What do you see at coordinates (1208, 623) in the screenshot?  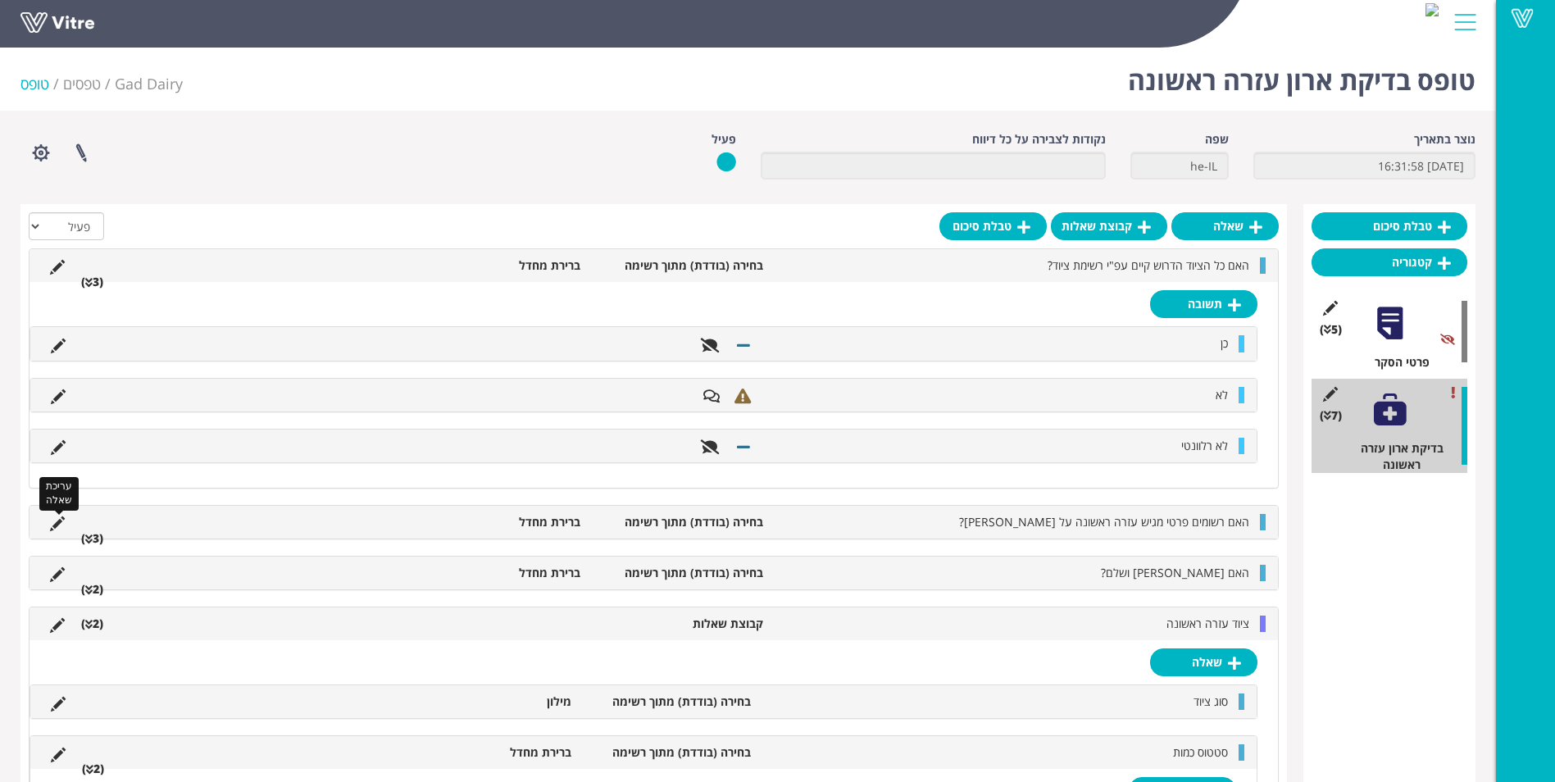 I see `span: ציוד עזרה ראשונה` at bounding box center [1208, 623].